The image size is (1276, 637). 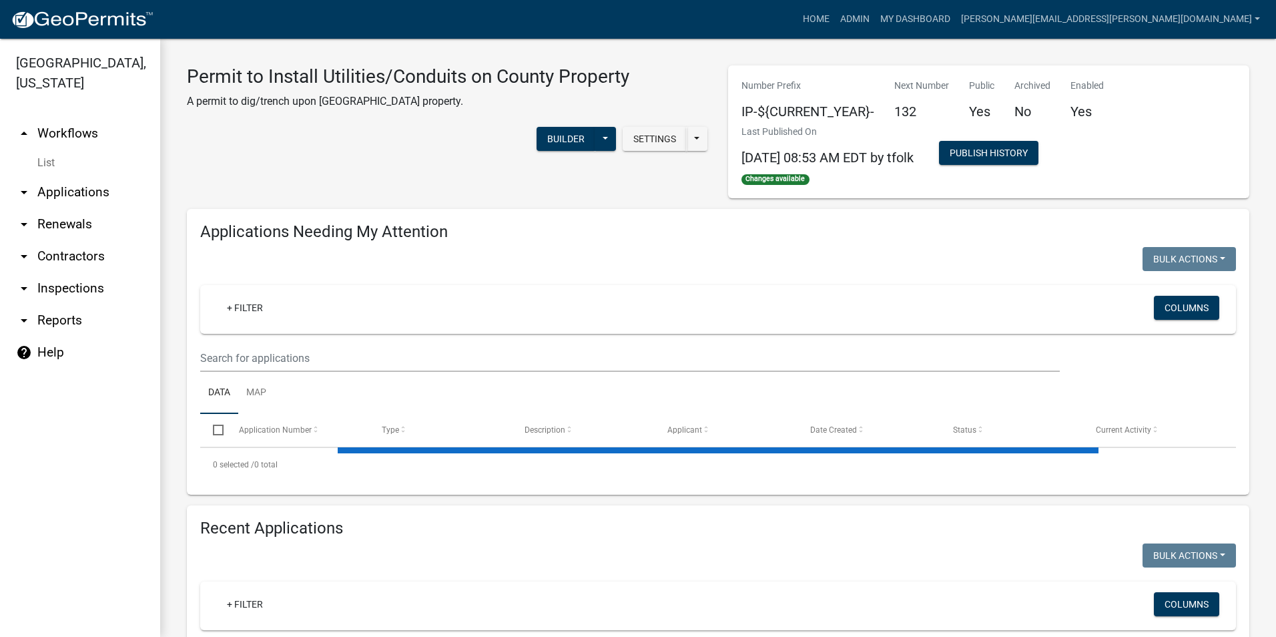 What do you see at coordinates (630, 358) in the screenshot?
I see `input: Search for applications` at bounding box center [630, 358].